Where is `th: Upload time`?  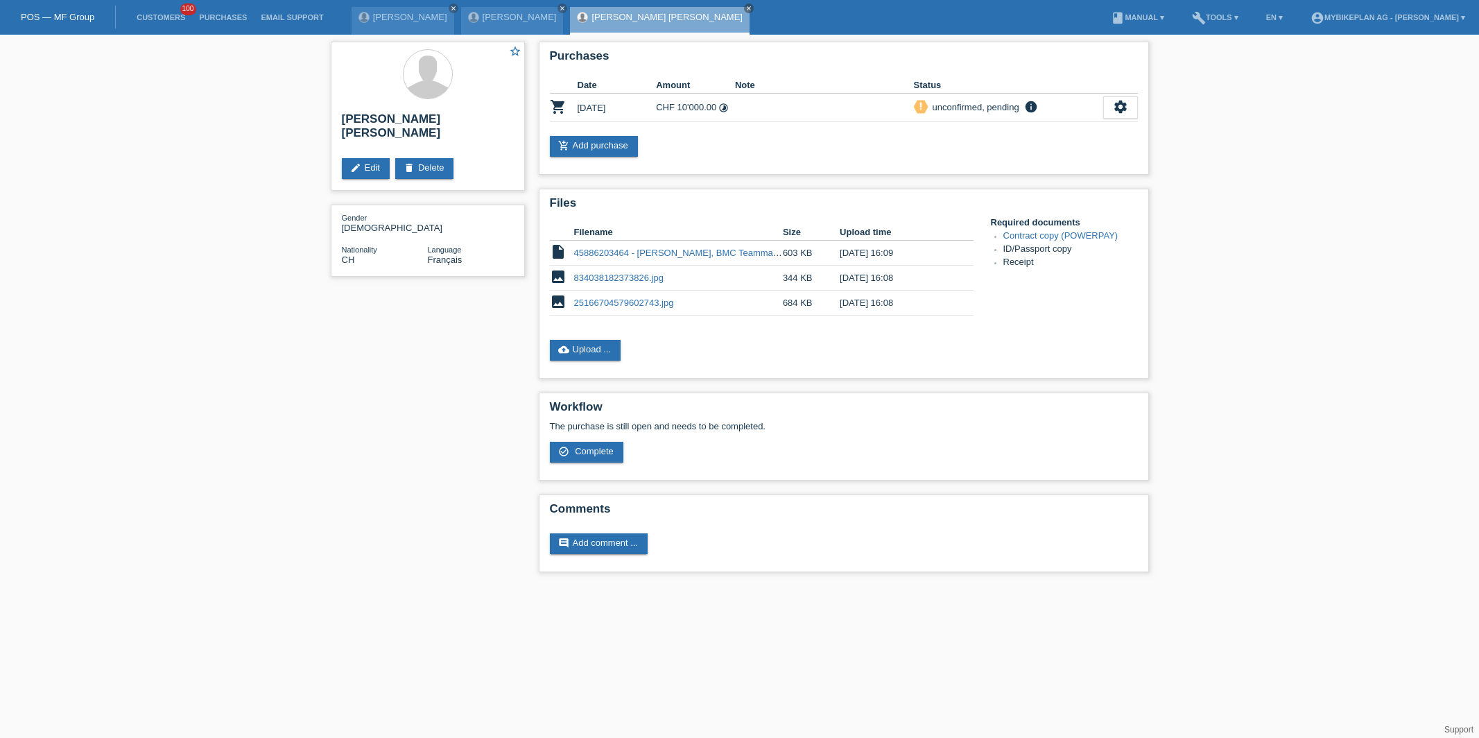
th: Upload time is located at coordinates (897, 232).